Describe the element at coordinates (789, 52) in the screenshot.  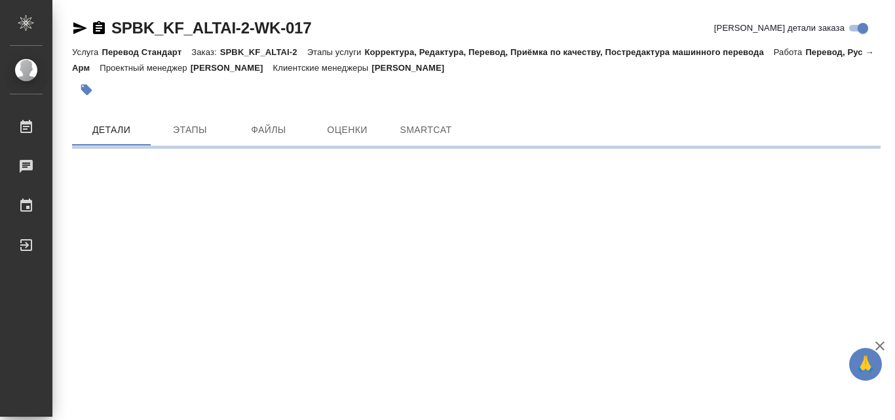
I see `p: Работа` at that location.